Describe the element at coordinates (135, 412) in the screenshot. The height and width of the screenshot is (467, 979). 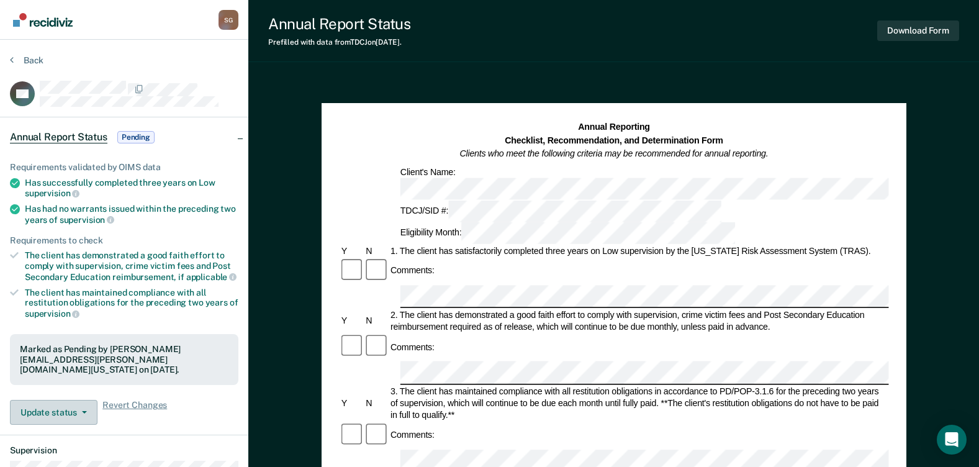
I see `span: Revert Changes` at that location.